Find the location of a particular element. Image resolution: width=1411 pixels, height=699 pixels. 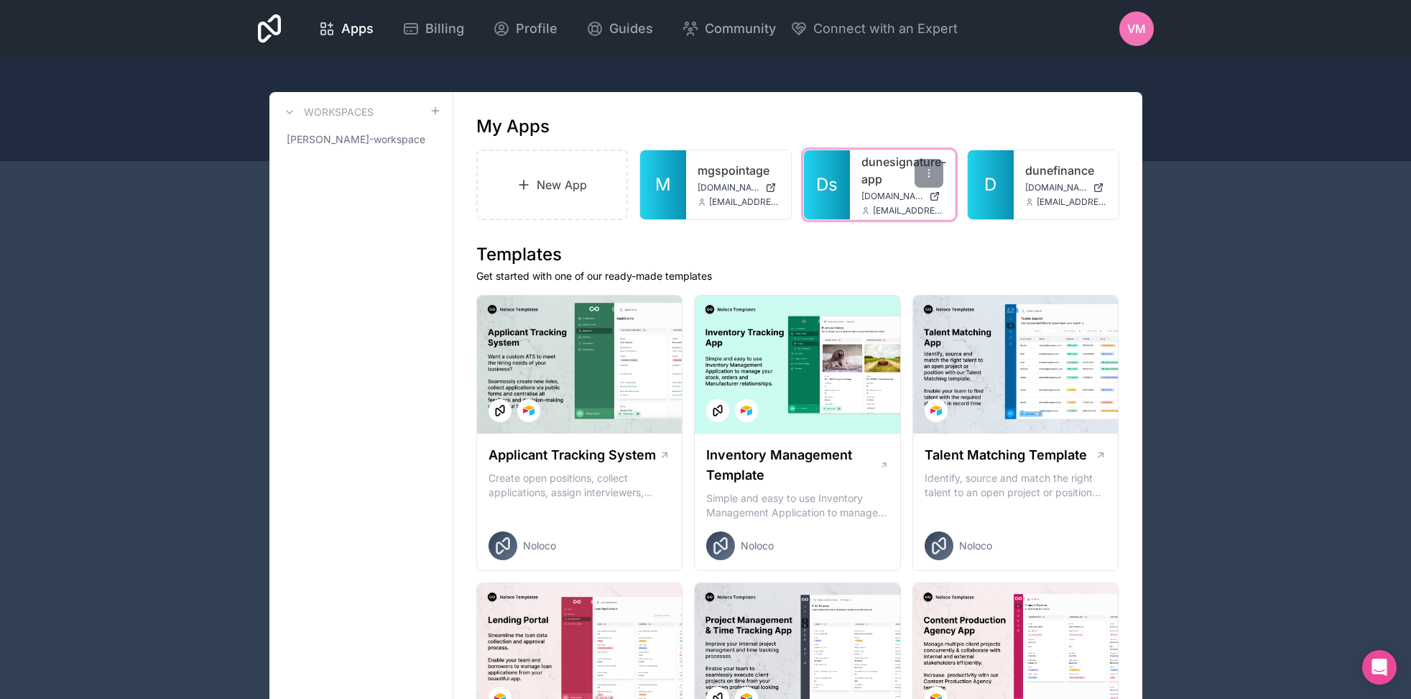

h1: Talent Matching Template is located at coordinates (1006, 455).